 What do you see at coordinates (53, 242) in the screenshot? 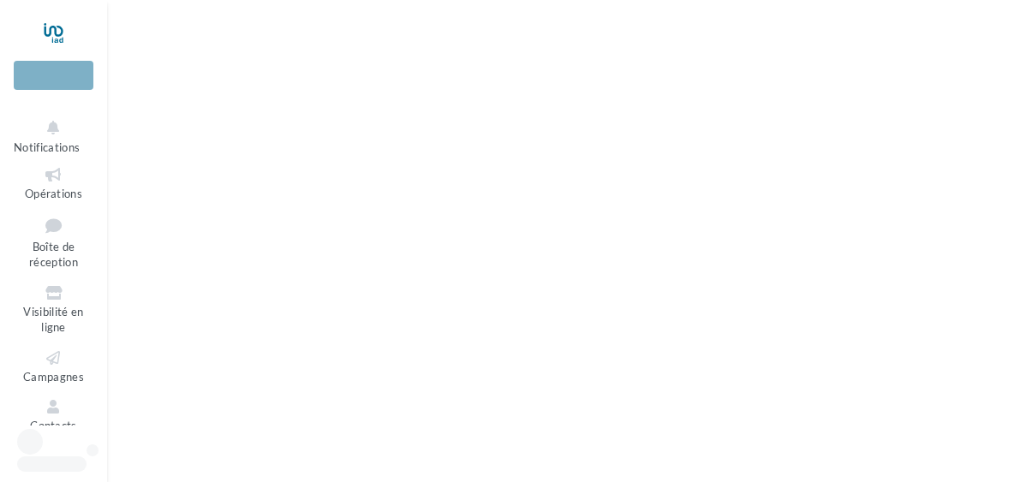
I see `a: Boîte de réception` at bounding box center [53, 242].